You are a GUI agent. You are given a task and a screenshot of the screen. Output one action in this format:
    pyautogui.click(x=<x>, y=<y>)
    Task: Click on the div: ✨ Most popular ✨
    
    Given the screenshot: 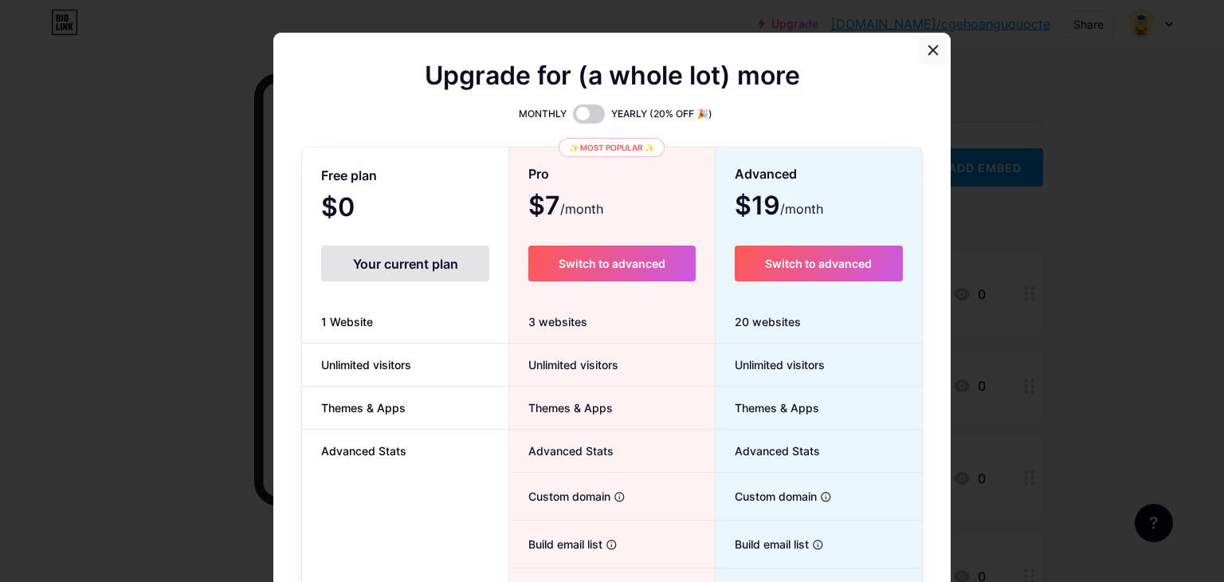 What is the action you would take?
    pyautogui.click(x=611, y=147)
    